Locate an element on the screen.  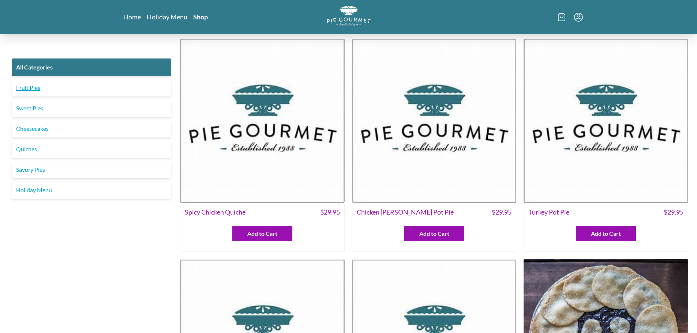
span: Spicy Chicken Quiche is located at coordinates (215, 212).